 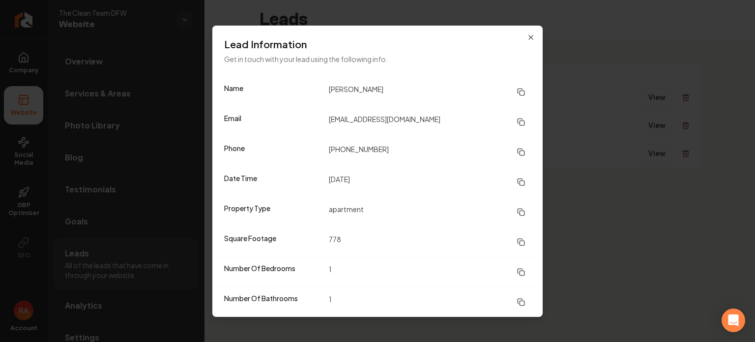 What do you see at coordinates (429, 212) in the screenshot?
I see `dd: apartment` at bounding box center [429, 212].